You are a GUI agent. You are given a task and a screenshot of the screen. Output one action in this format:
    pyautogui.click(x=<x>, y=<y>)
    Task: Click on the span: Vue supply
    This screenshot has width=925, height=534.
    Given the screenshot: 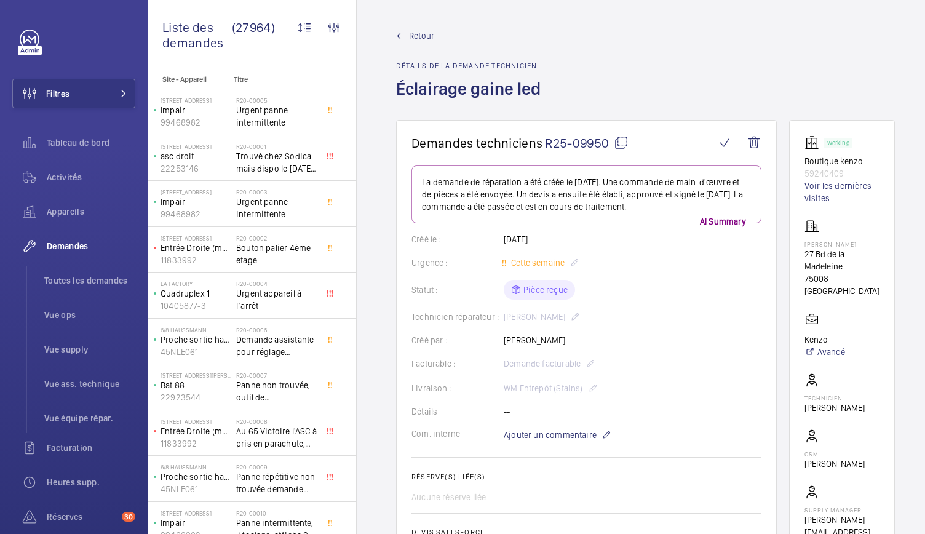 What is the action you would take?
    pyautogui.click(x=90, y=349)
    